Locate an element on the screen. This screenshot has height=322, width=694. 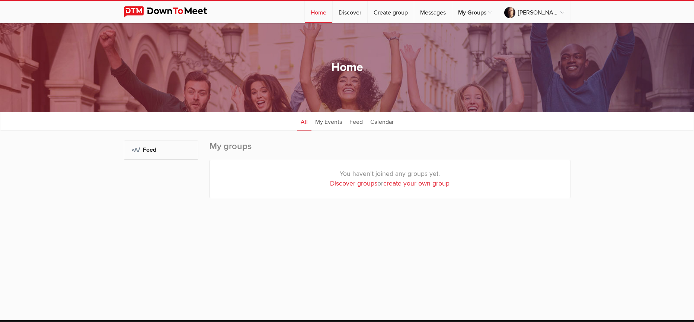
a: Discover groups is located at coordinates (353, 183).